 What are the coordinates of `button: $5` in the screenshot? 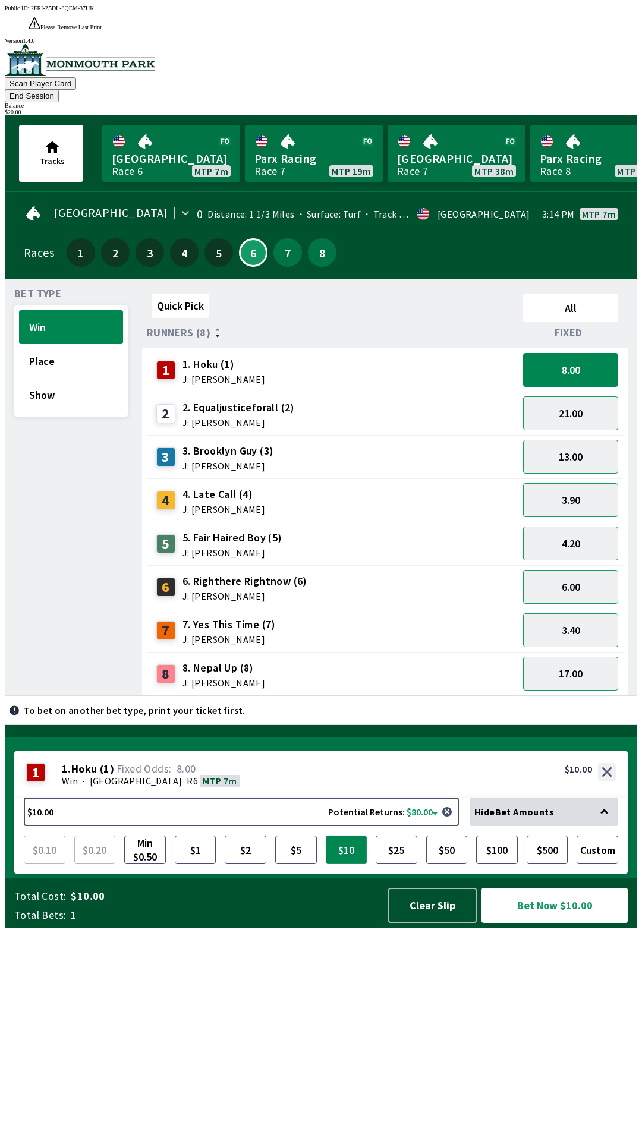 It's located at (296, 850).